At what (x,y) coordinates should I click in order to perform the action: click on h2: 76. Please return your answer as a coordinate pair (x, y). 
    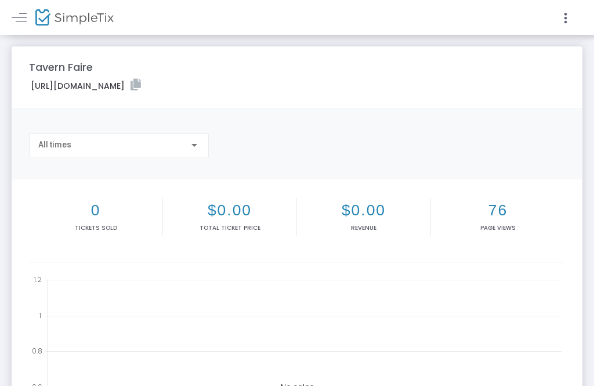
    Looking at the image, I should click on (498, 211).